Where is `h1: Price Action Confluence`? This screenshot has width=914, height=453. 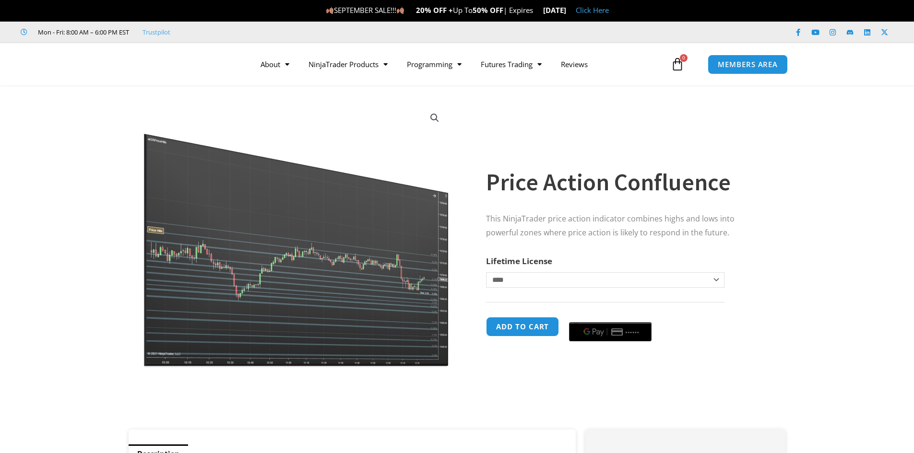
h1: Price Action Confluence is located at coordinates (626, 182).